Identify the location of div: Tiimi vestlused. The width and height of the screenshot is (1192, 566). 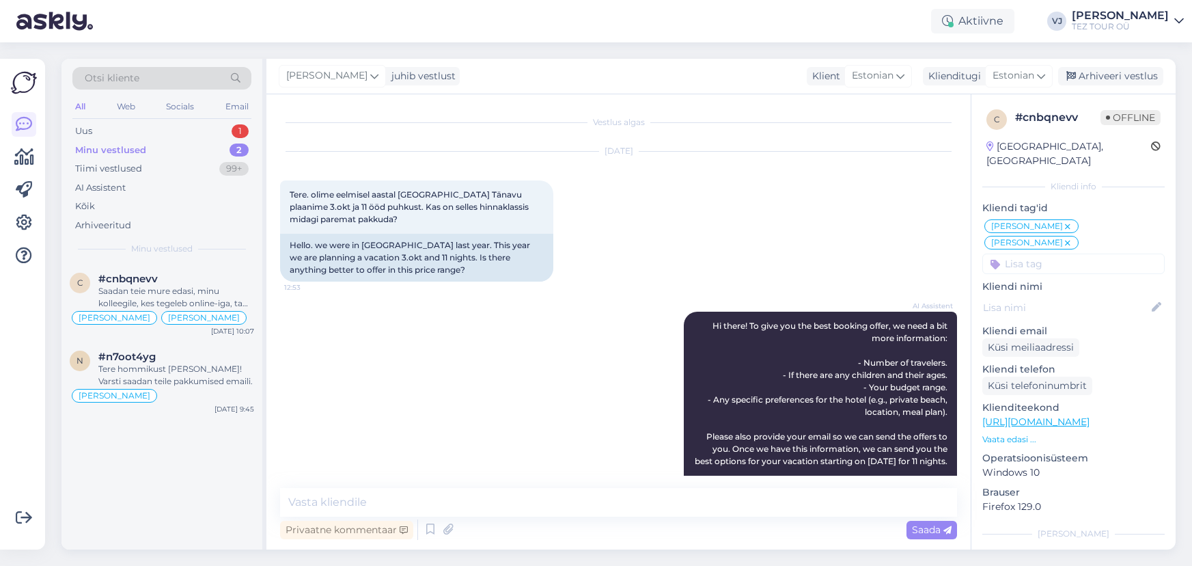
(109, 169).